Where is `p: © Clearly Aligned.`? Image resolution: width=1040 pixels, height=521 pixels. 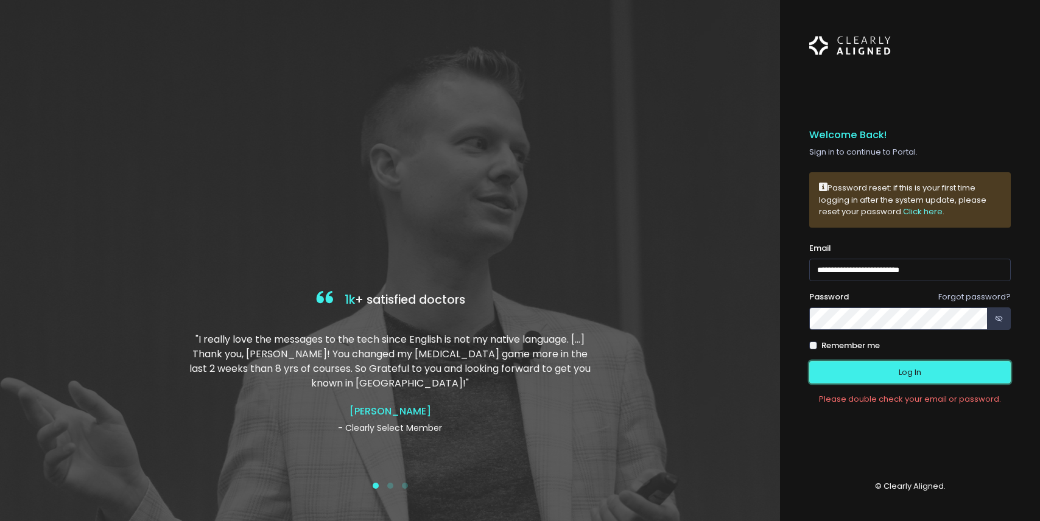 p: © Clearly Aligned. is located at coordinates (910, 487).